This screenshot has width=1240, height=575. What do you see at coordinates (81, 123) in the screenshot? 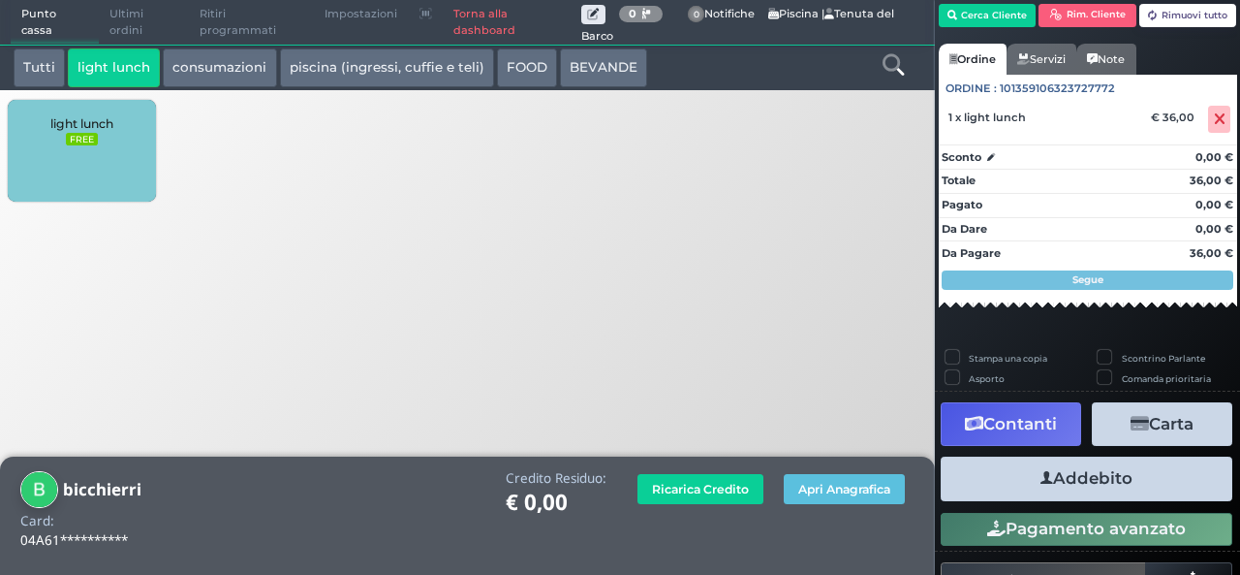
I see `span: light lunch` at bounding box center [81, 123].